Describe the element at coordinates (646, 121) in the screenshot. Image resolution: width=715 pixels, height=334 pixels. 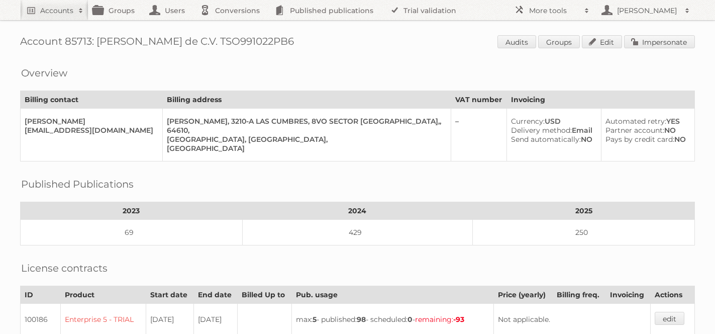
I see `div: YES` at that location.